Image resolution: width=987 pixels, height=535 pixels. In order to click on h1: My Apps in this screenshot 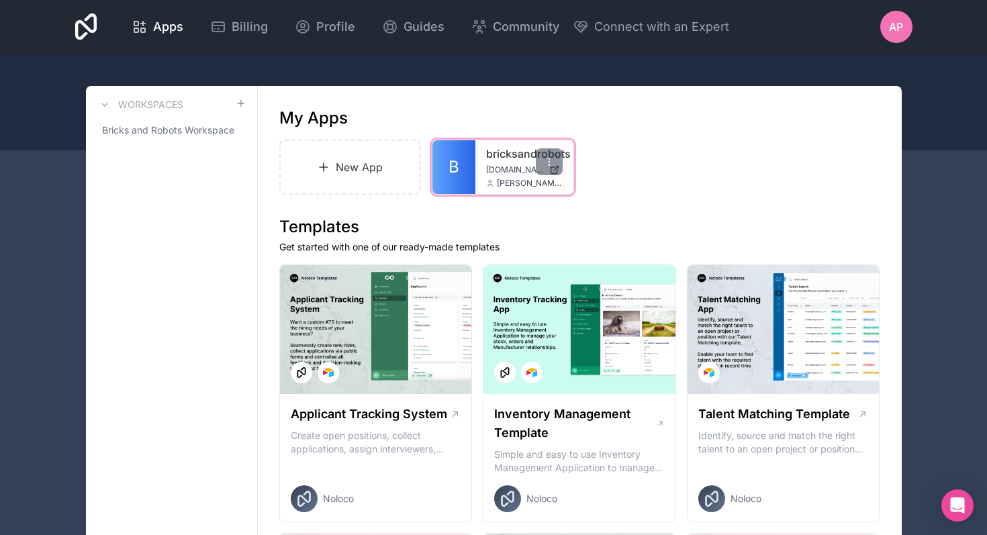, I will do `click(314, 118)`.